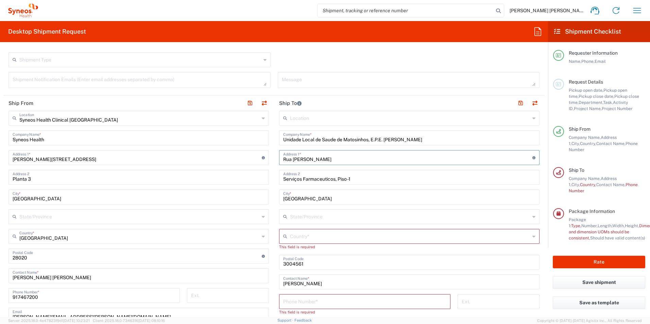 The width and height of the screenshot is (650, 324). Describe the element at coordinates (593, 53) in the screenshot. I see `span: Requester Information` at that location.